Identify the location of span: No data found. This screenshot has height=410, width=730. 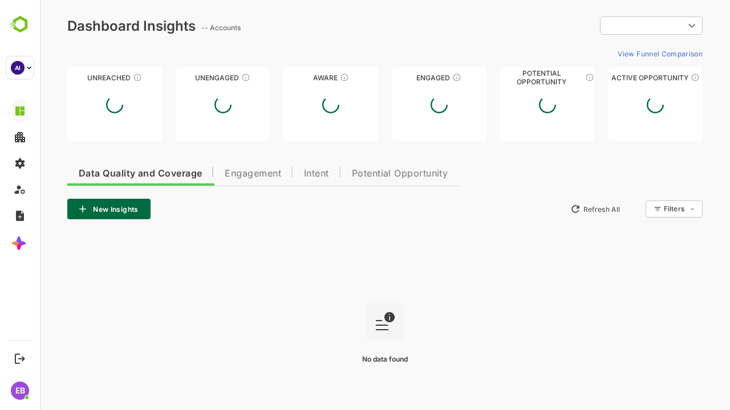
(345, 359).